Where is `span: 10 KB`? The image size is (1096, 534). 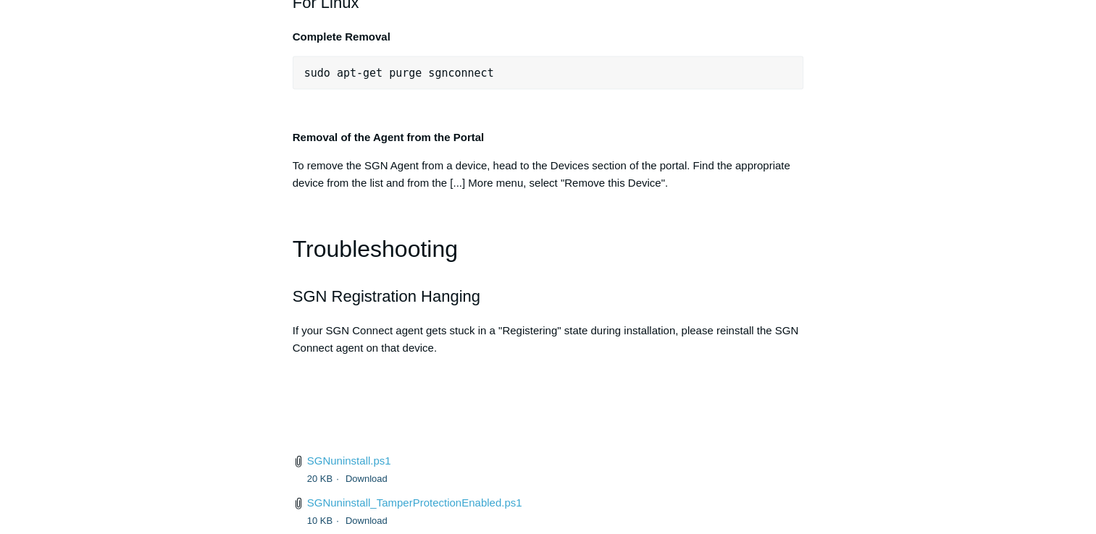
span: 10 KB is located at coordinates (324, 521).